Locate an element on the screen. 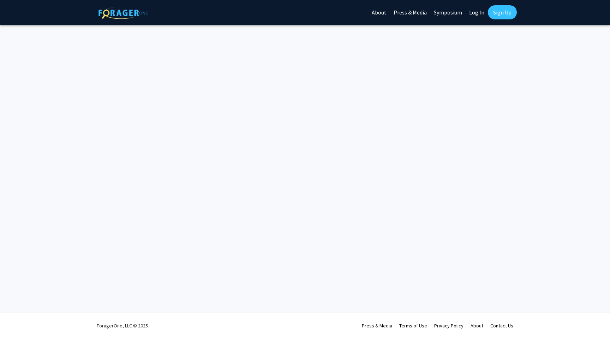 Image resolution: width=610 pixels, height=338 pixels. a: Sign Up is located at coordinates (503, 12).